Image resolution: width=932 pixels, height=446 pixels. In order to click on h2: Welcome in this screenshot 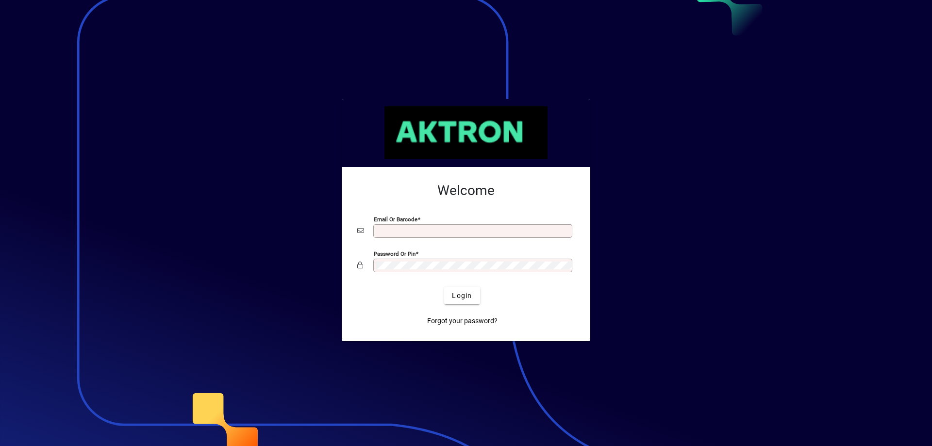, I will do `click(466, 191)`.